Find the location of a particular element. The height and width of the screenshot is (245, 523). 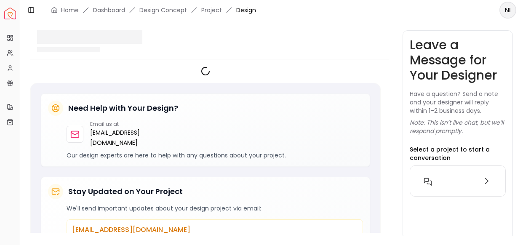

p: We'll send important updates about your design project via email: is located at coordinates (215, 208).